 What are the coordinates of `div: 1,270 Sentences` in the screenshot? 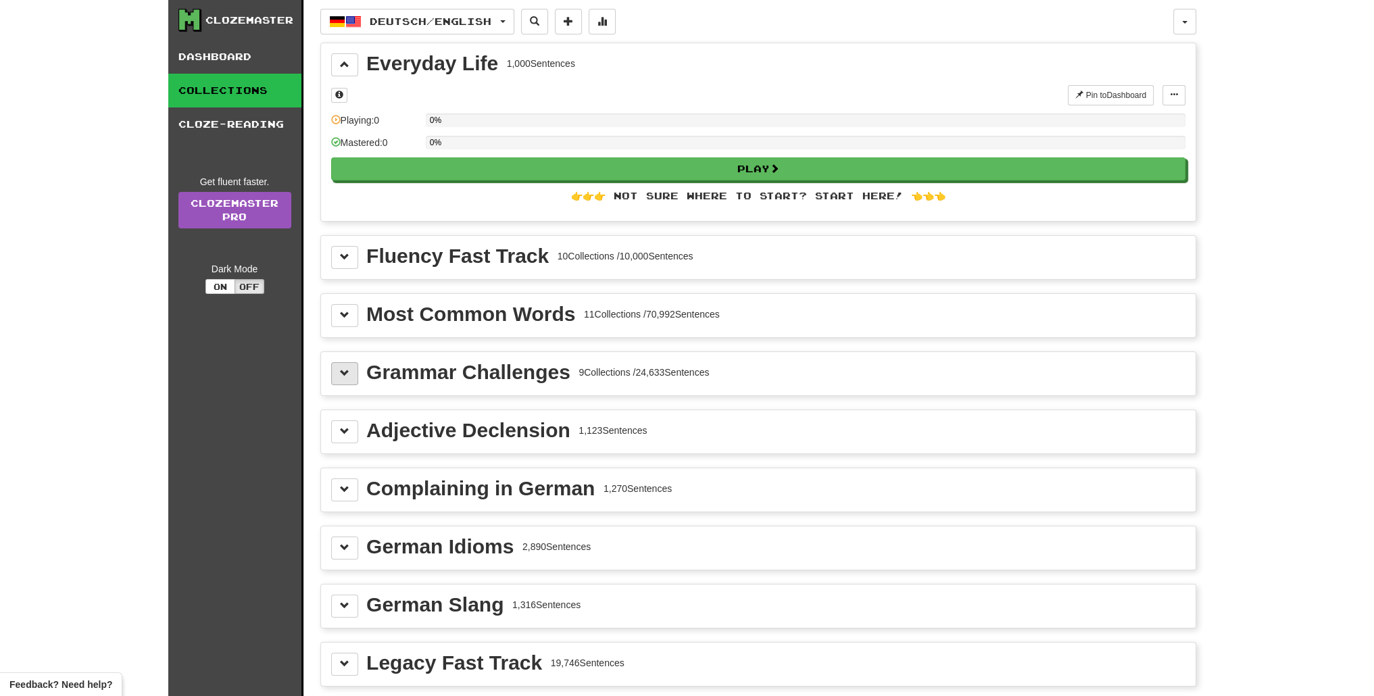 It's located at (637, 489).